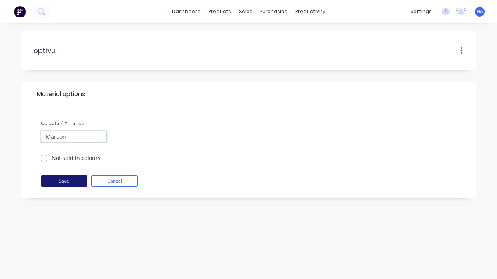 This screenshot has height=279, width=497. What do you see at coordinates (62, 123) in the screenshot?
I see `label: Colours / Finishes` at bounding box center [62, 123].